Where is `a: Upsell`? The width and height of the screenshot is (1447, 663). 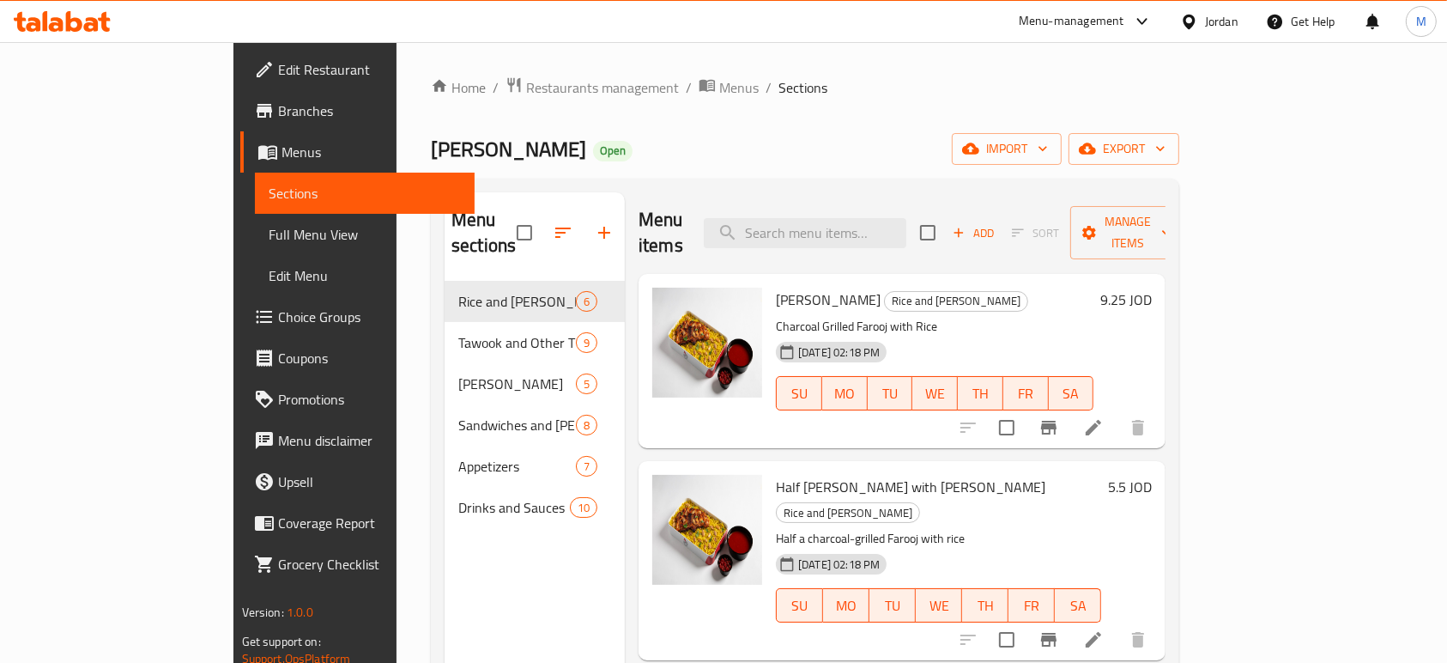
a: Upsell is located at coordinates (358, 482).